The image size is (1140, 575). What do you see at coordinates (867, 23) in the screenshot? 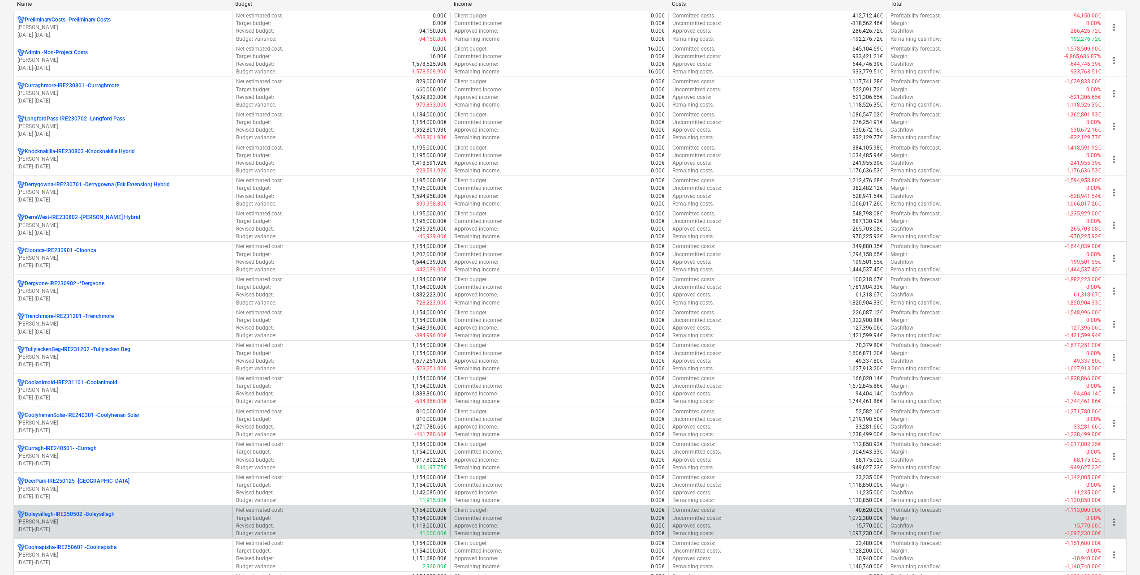
I see `p: -318,562.46€` at bounding box center [867, 23].